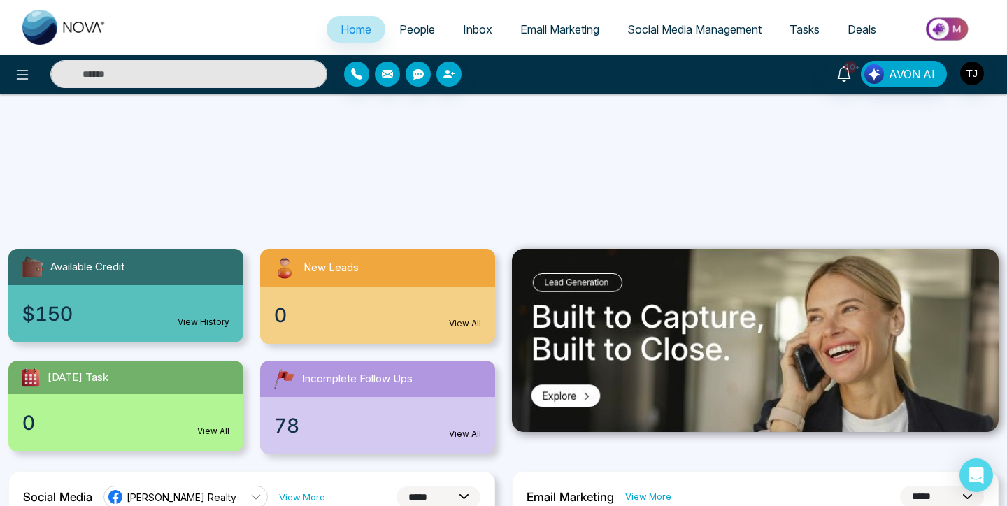 Image resolution: width=1007 pixels, height=506 pixels. What do you see at coordinates (912, 74) in the screenshot?
I see `span: AVON AI` at bounding box center [912, 74].